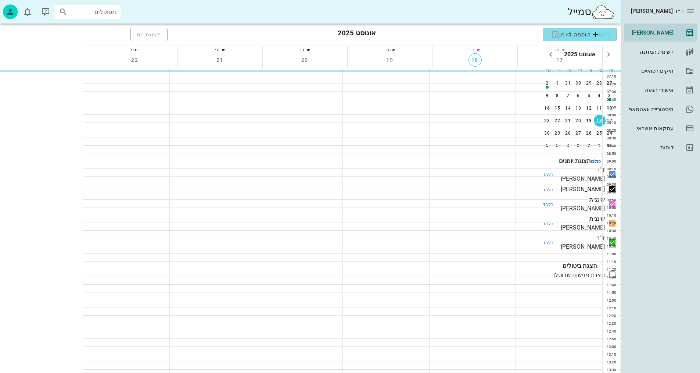 Image resolution: width=700 pixels, height=373 pixels. Describe the element at coordinates (475, 50) in the screenshot. I see `div: יום ב׳` at that location.